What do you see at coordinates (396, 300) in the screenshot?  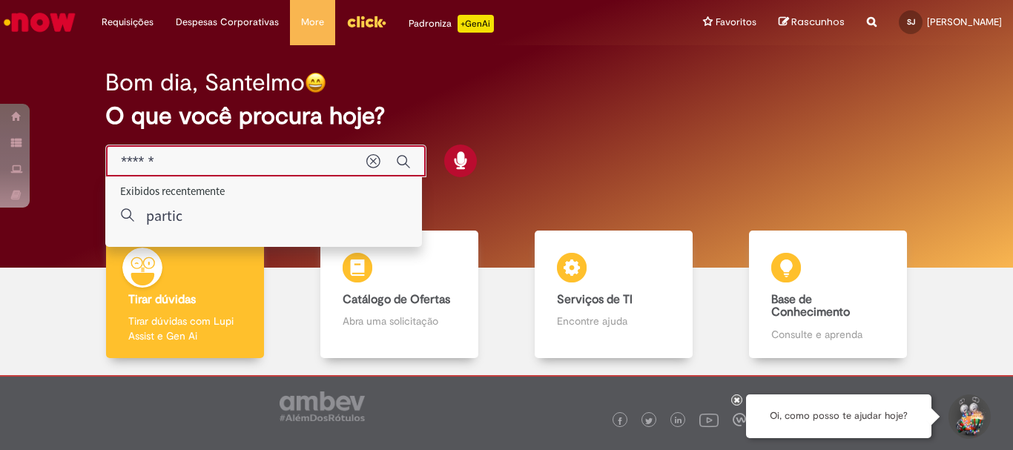 I see `b: Catálogo de Ofertas` at bounding box center [396, 300].